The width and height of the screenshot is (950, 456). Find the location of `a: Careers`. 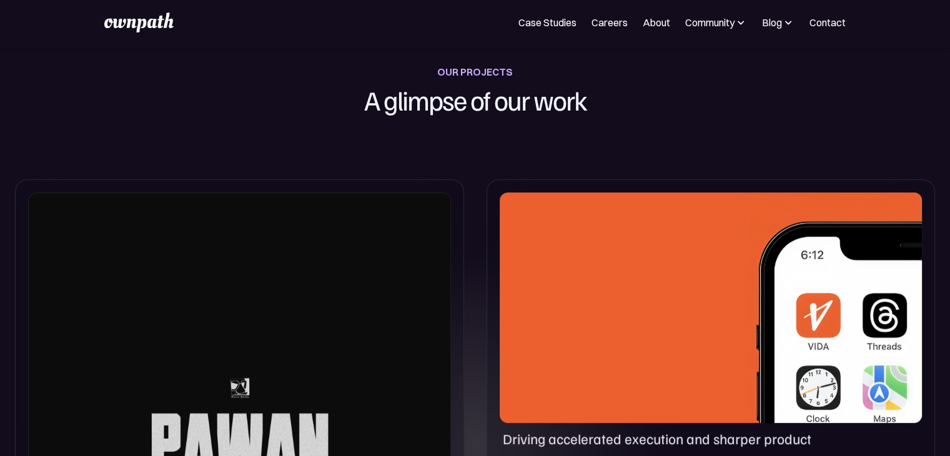

a: Careers is located at coordinates (610, 22).